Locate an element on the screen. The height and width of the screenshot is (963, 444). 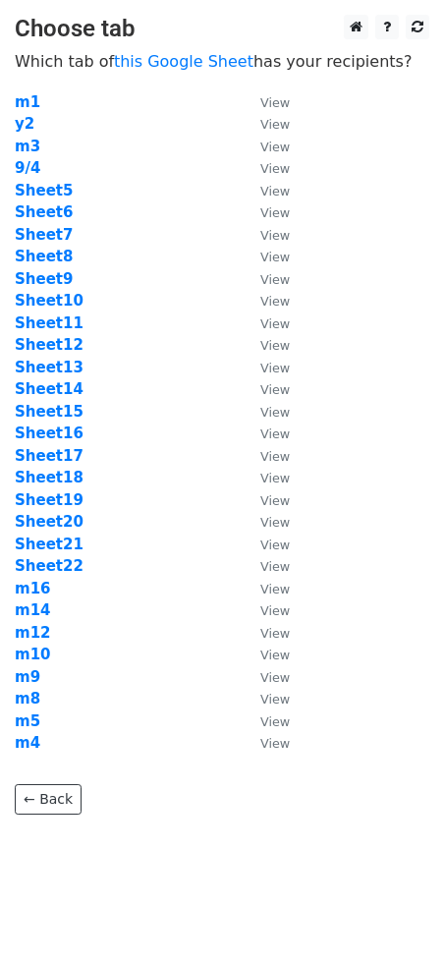
a: ← Back is located at coordinates (48, 799).